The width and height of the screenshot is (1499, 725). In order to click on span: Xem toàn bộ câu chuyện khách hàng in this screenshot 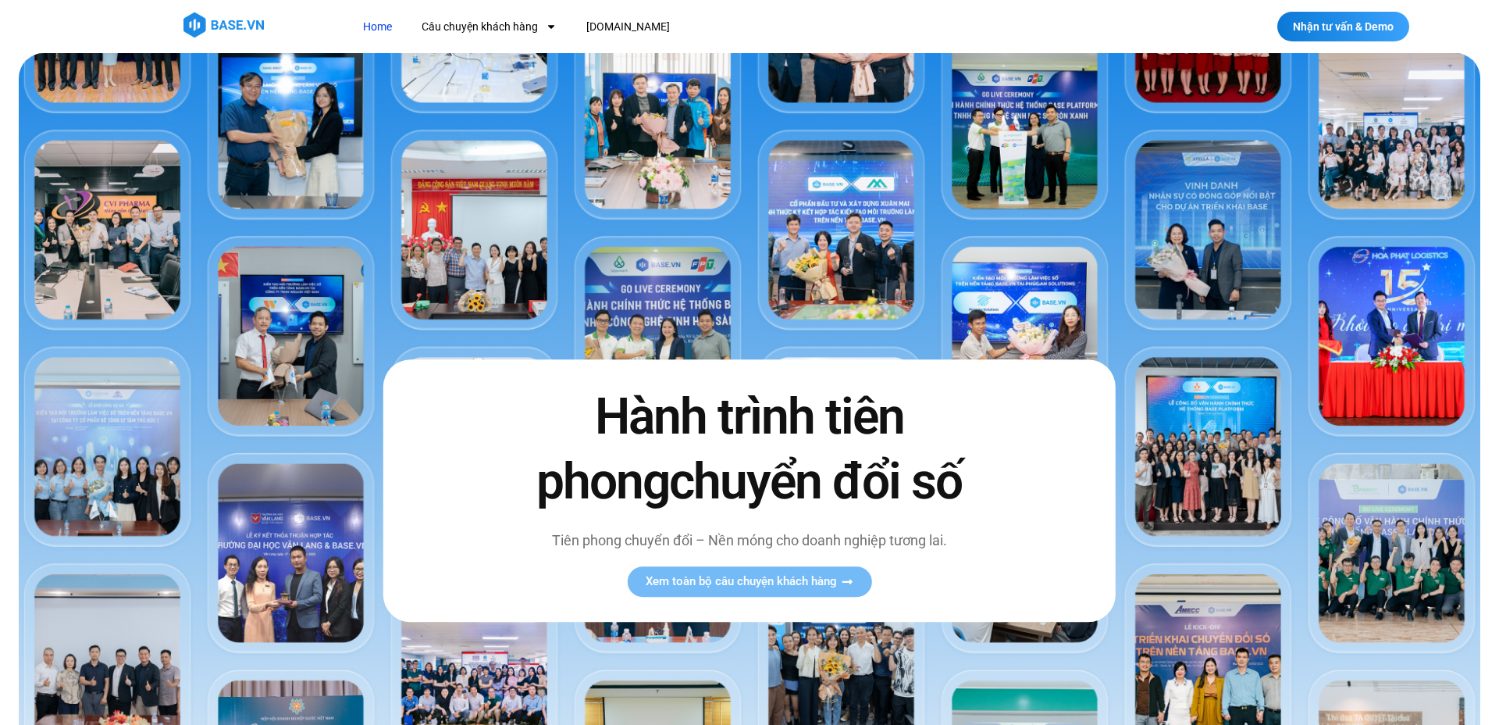, I will do `click(741, 582)`.